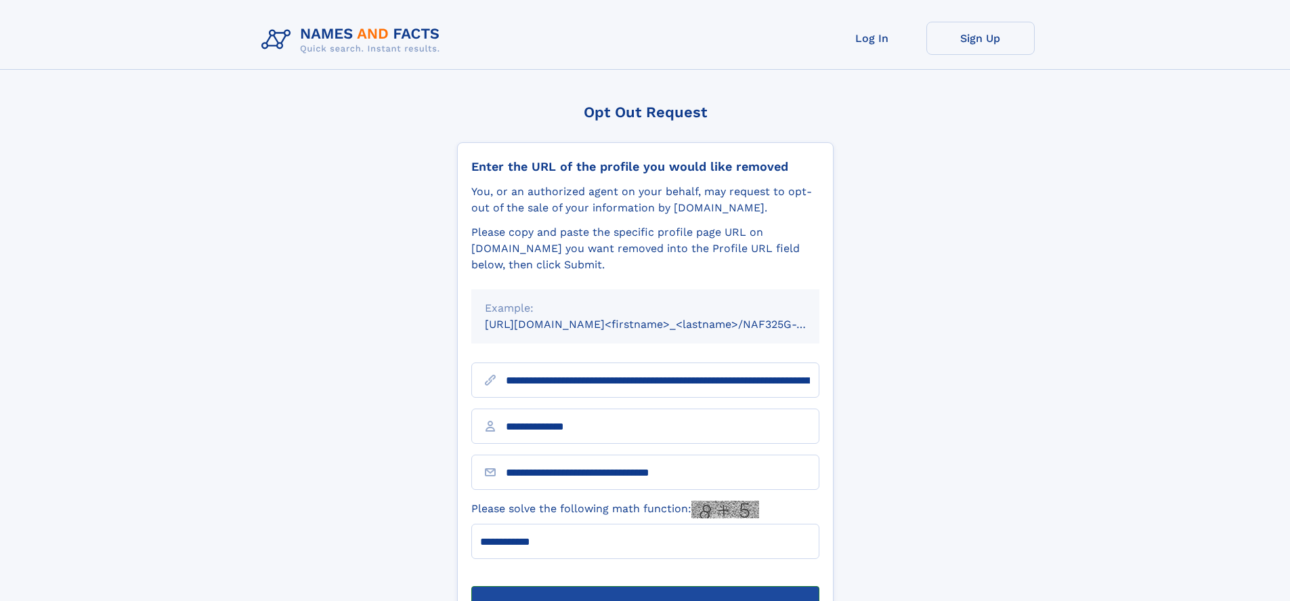 Image resolution: width=1290 pixels, height=601 pixels. I want to click on div: You, or an authorized agent on your behalf, may request to opt-out of the sale of your informatio..., so click(645, 200).